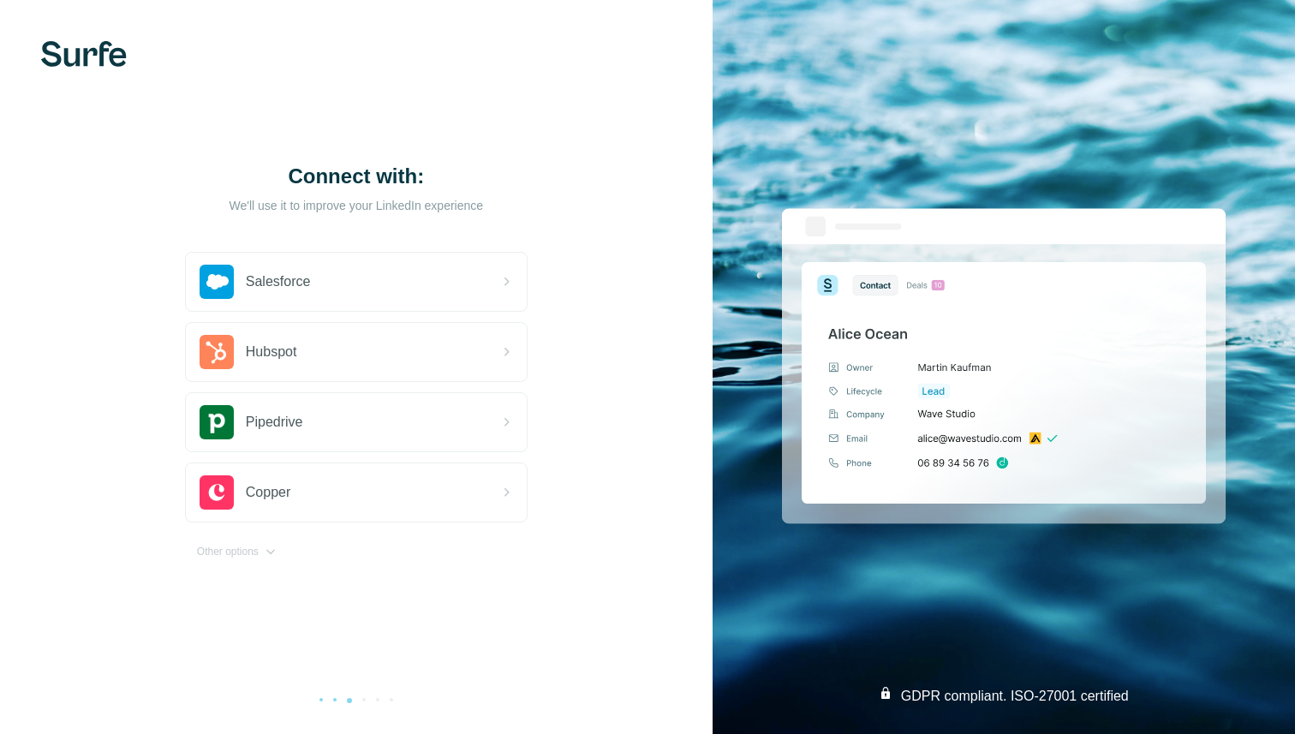 Image resolution: width=1295 pixels, height=734 pixels. I want to click on span: Salesforce, so click(278, 282).